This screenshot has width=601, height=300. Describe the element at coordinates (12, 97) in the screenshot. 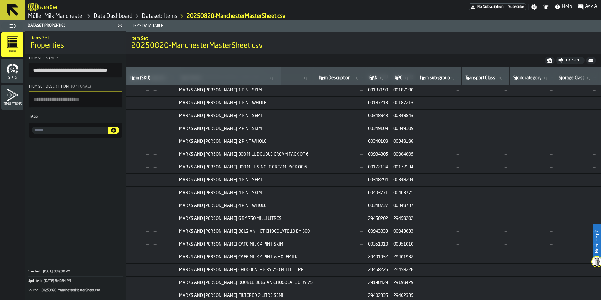

I see `li: menu Simulations` at that location.